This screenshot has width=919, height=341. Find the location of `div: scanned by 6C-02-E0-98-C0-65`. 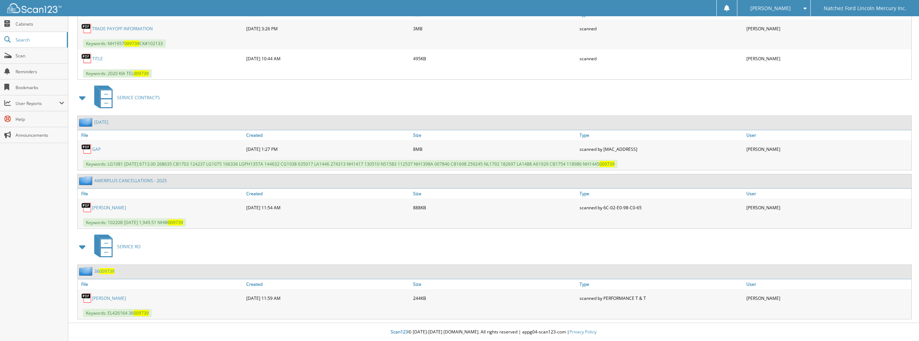

div: scanned by 6C-02-E0-98-C0-65 is located at coordinates (661, 208).